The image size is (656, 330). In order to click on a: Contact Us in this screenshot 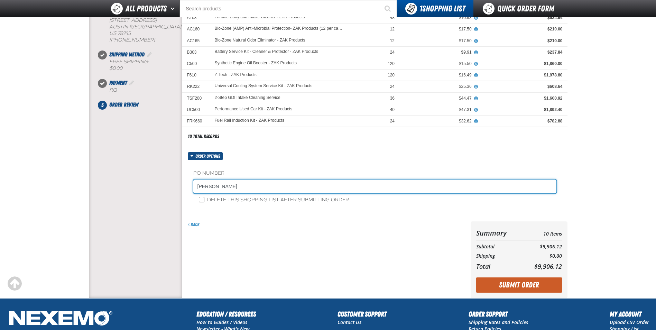, I will do `click(349, 322)`.